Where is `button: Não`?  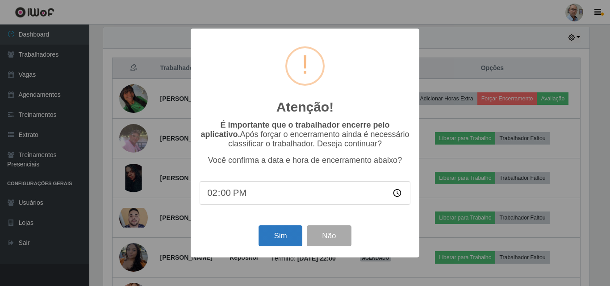 button: Não is located at coordinates (329, 236).